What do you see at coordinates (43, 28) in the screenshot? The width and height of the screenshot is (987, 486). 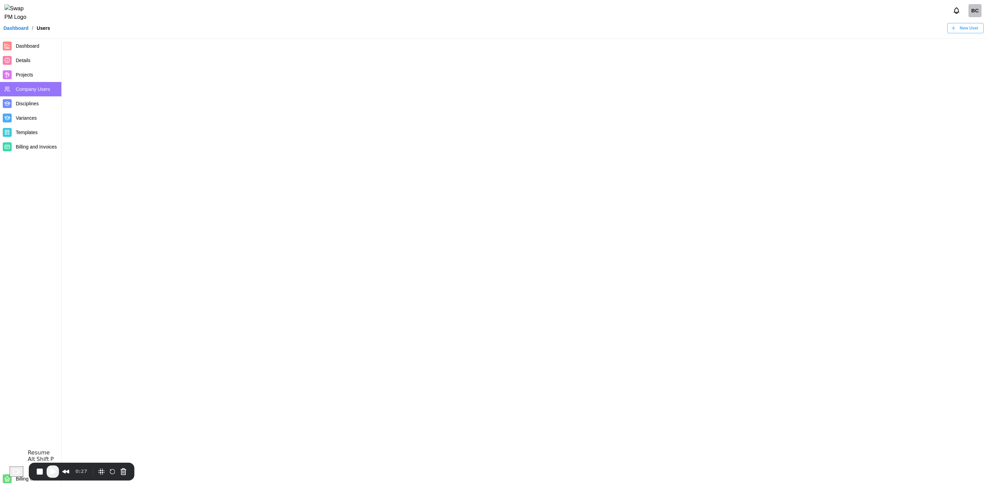 I see `div: Users` at bounding box center [43, 28].